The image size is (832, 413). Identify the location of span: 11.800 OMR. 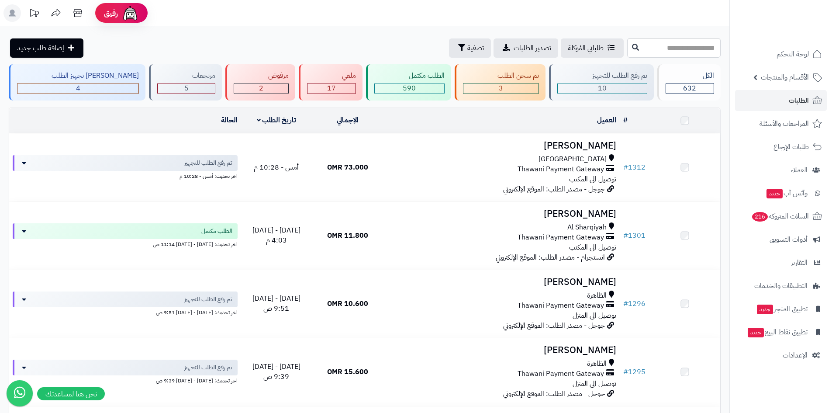
(348, 236).